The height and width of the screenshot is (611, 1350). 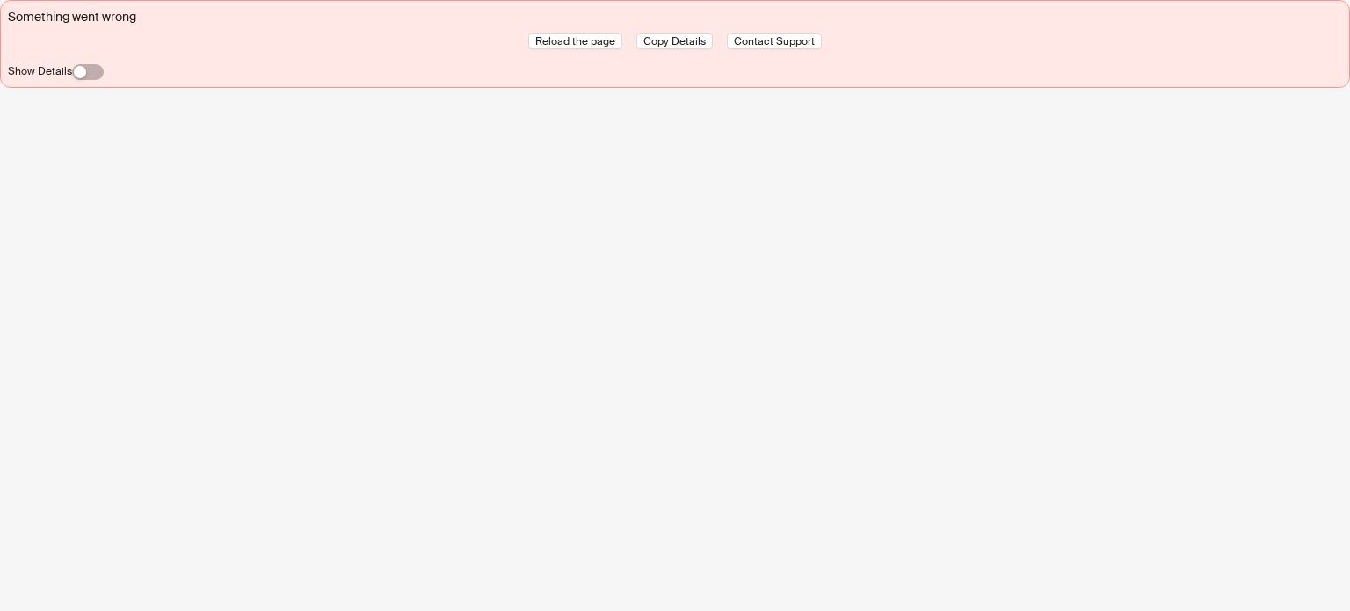 What do you see at coordinates (575, 41) in the screenshot?
I see `button: Reload the page` at bounding box center [575, 41].